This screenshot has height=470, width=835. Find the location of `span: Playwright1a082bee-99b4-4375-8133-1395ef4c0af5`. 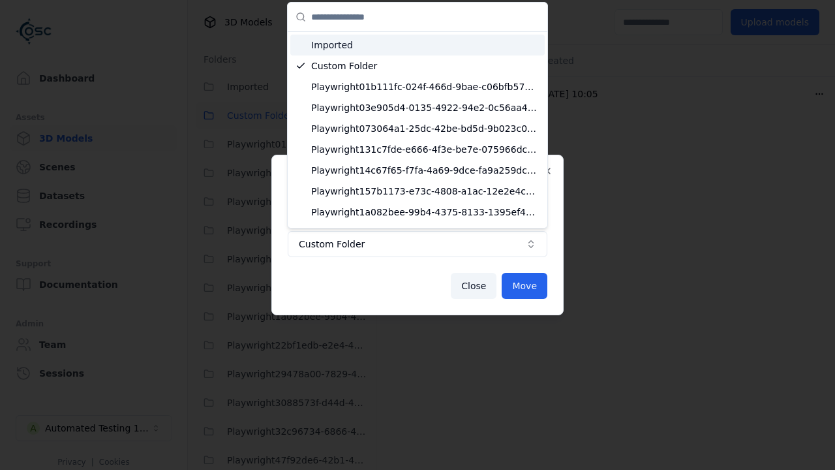

span: Playwright1a082bee-99b4-4375-8133-1395ef4c0af5 is located at coordinates (425, 212).